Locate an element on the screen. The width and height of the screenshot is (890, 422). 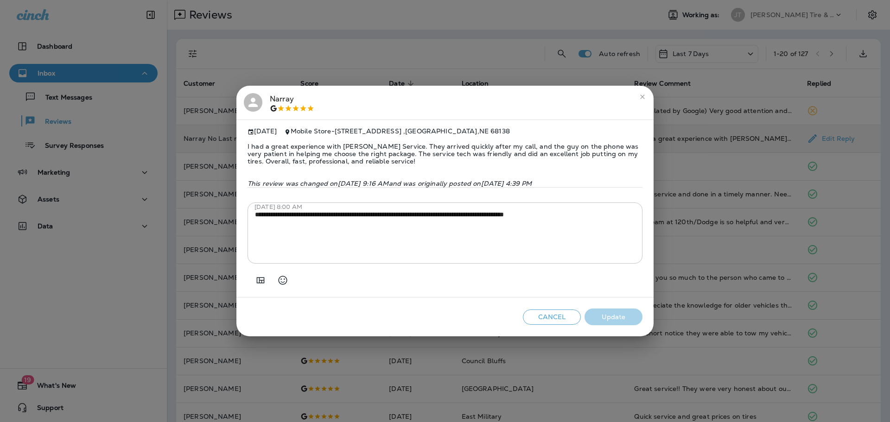
button: Add in a premade template is located at coordinates (260, 280).